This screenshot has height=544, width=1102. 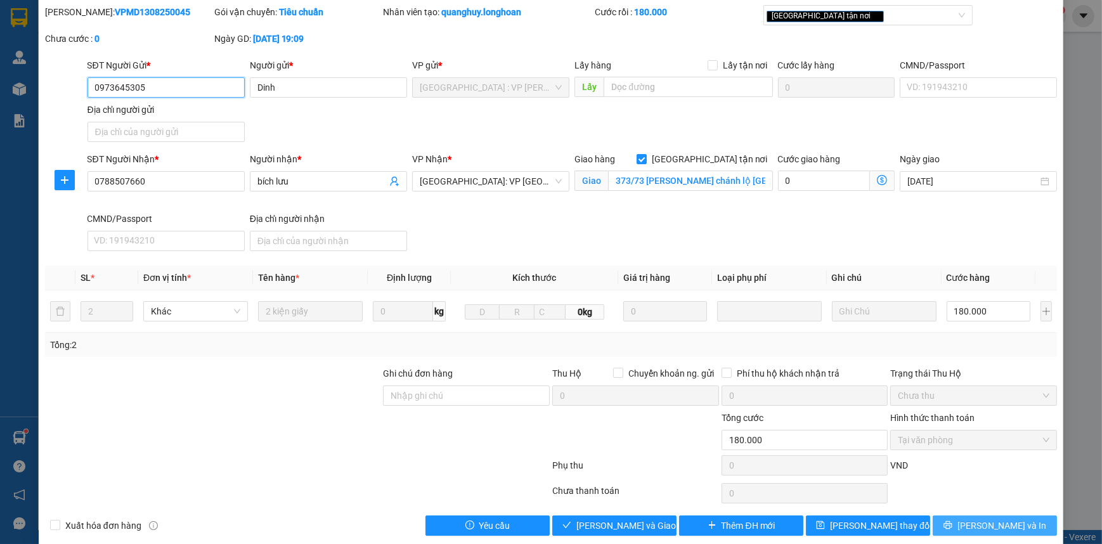 What do you see at coordinates (636, 495) in the screenshot?
I see `div: Chưa thanh toán` at bounding box center [636, 495].